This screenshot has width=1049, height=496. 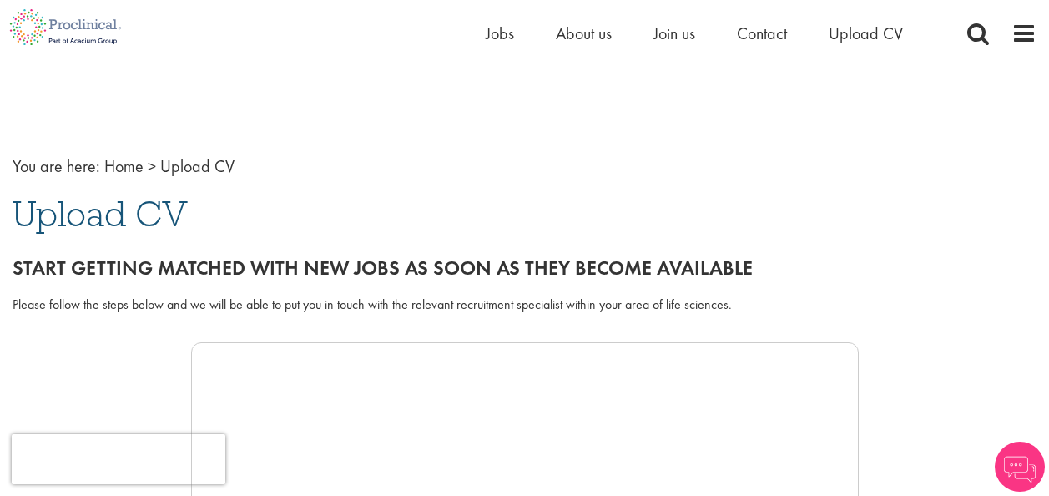 What do you see at coordinates (524, 305) in the screenshot?
I see `div: Please follow the steps below and we will be able to put you in touch with the relevant recruitme...` at bounding box center [524, 305].